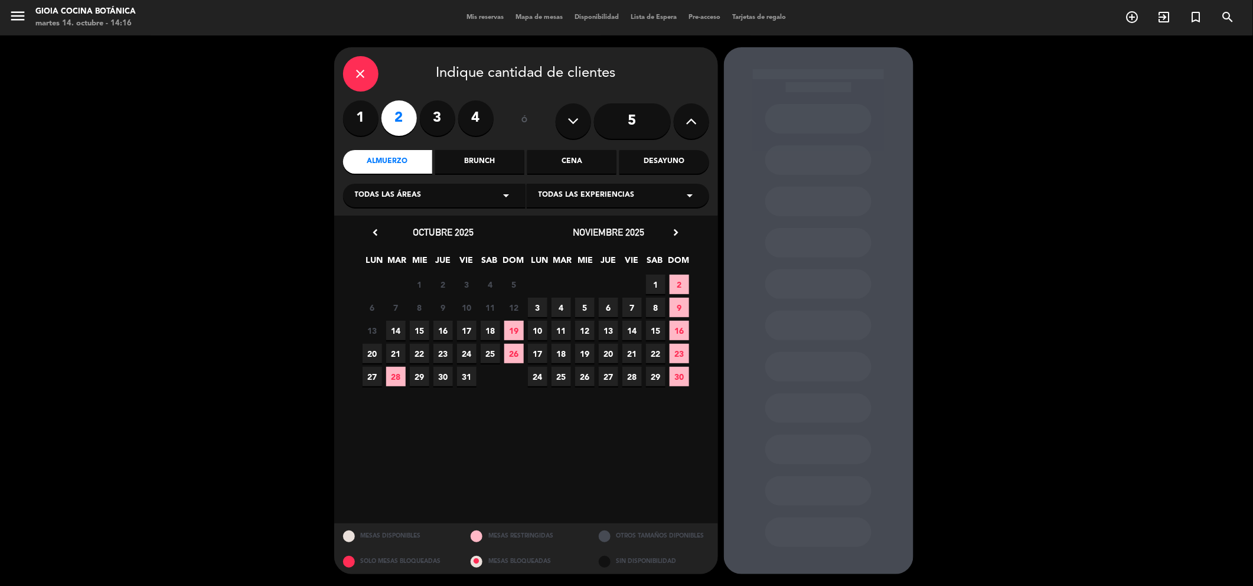 The height and width of the screenshot is (586, 1253). Describe the element at coordinates (466, 284) in the screenshot. I see `span: 3` at that location.